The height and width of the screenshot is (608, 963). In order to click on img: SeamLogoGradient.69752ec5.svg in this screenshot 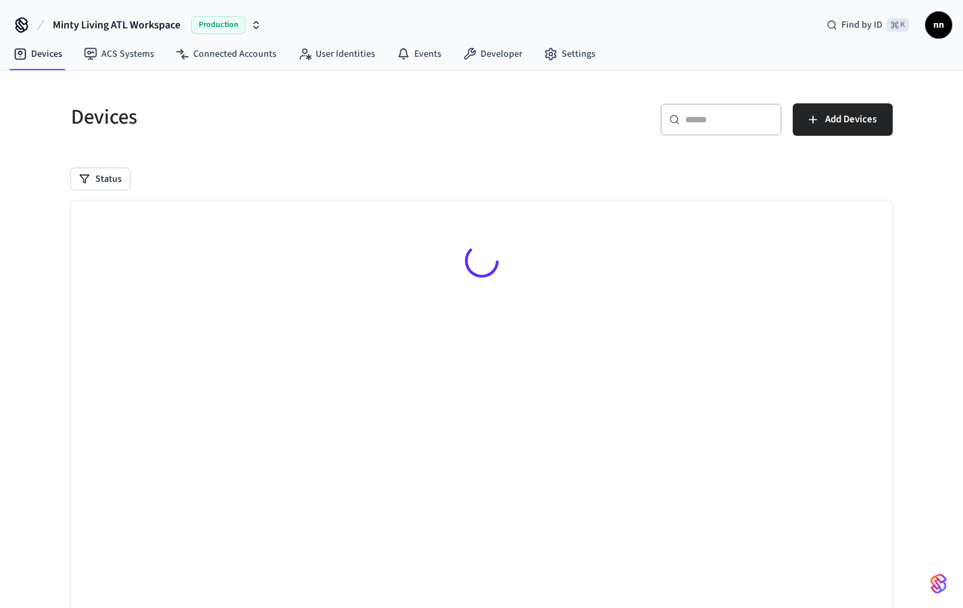, I will do `click(938, 584)`.